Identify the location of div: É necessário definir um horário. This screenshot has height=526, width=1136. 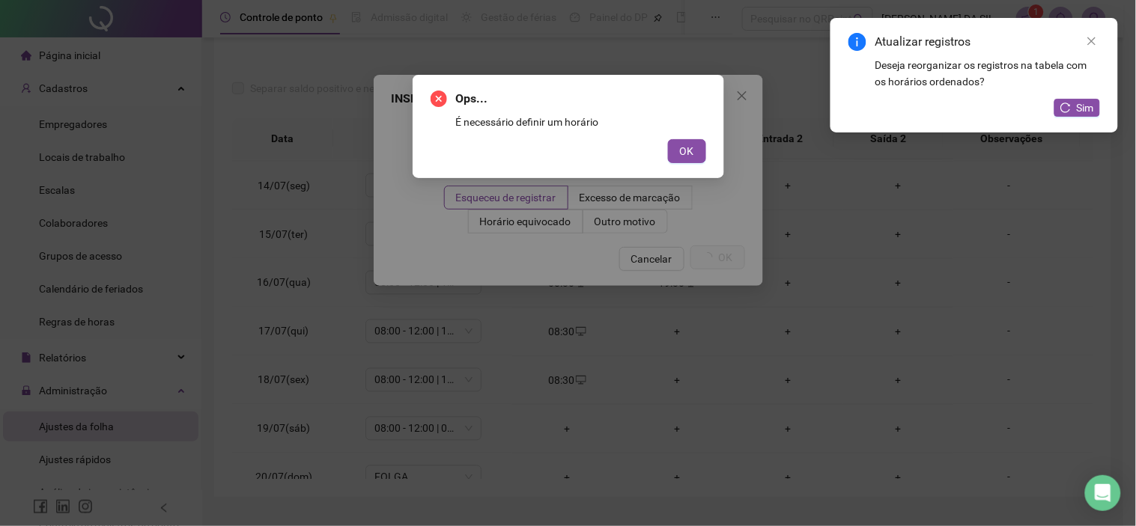
(581, 122).